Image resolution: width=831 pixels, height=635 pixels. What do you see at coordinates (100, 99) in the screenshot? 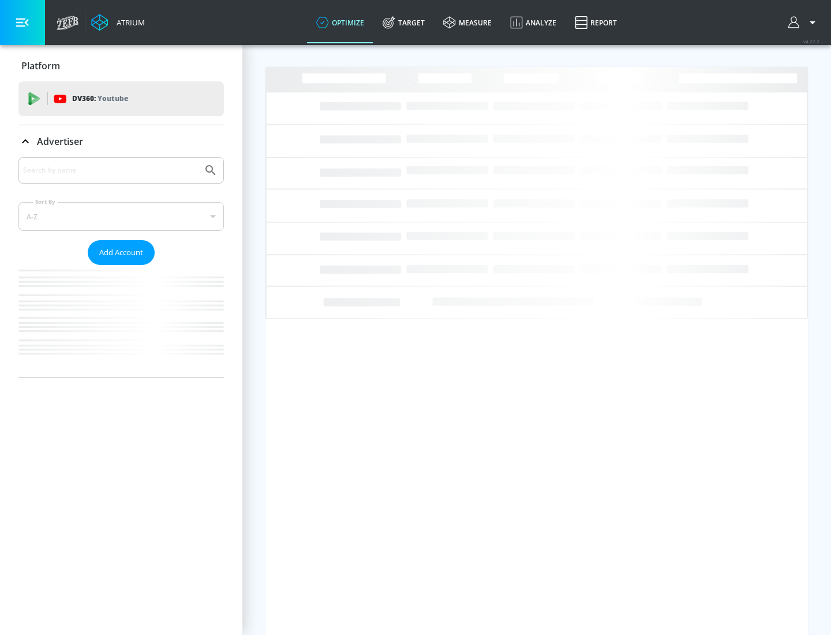
I see `p: DV360:` at bounding box center [100, 99].